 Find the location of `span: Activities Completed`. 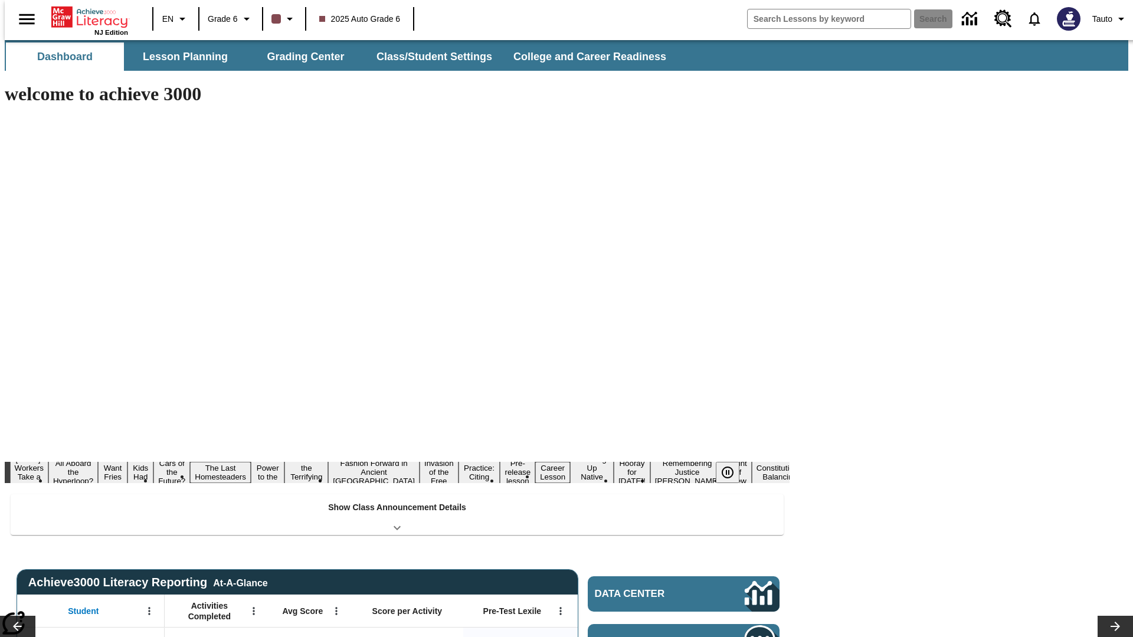

span: Activities Completed is located at coordinates (209, 611).